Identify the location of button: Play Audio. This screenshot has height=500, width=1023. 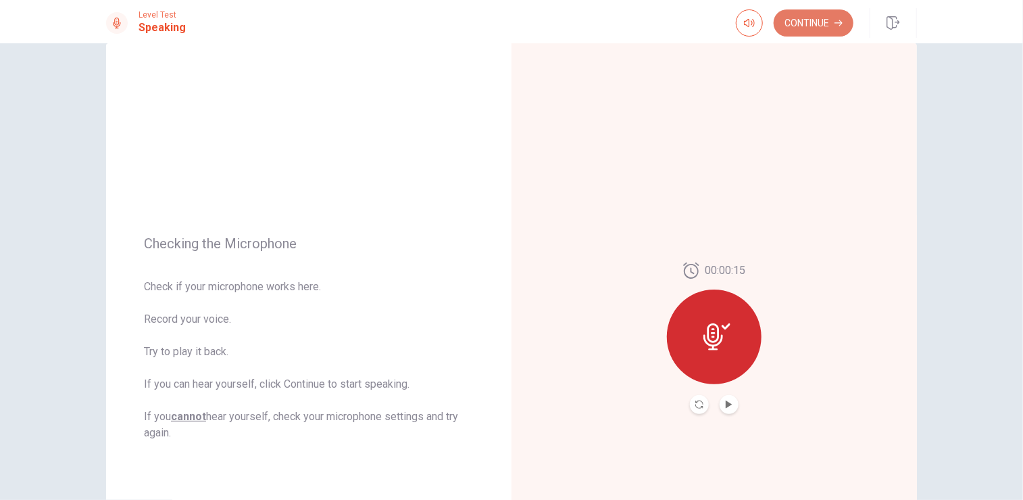
(729, 404).